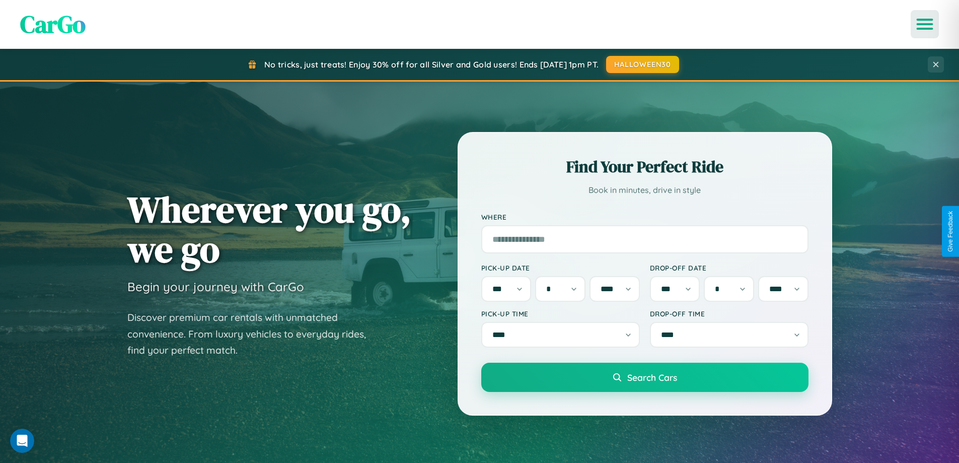 Image resolution: width=959 pixels, height=463 pixels. I want to click on h1: Wherever you go, we go, so click(269, 229).